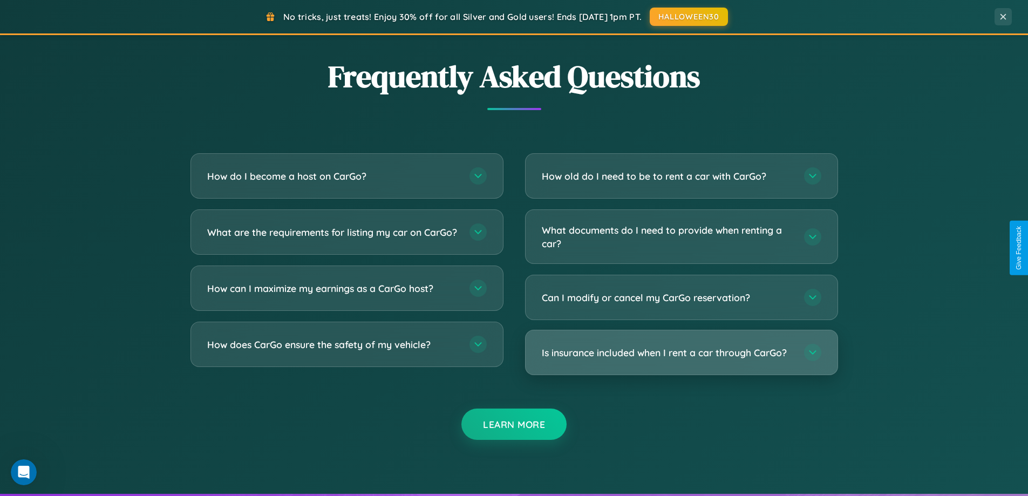  What do you see at coordinates (514, 76) in the screenshot?
I see `h2: Frequently Asked Questions` at bounding box center [514, 76].